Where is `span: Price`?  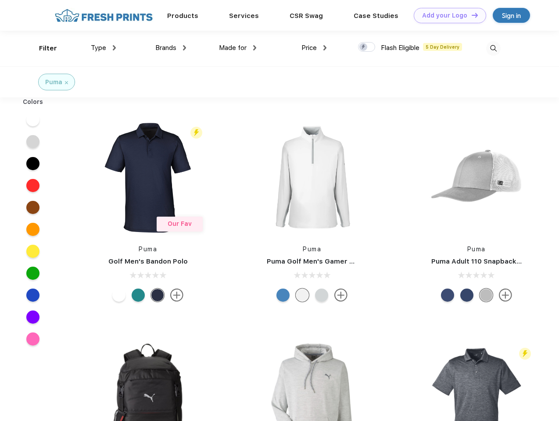 span: Price is located at coordinates (309, 48).